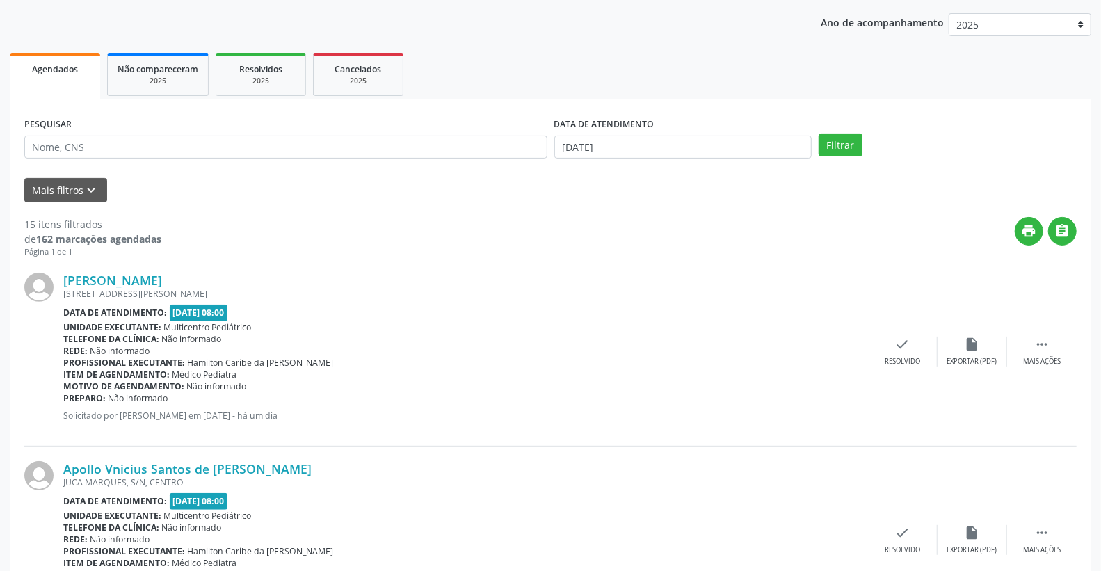  What do you see at coordinates (604, 125) in the screenshot?
I see `label: DATA DE ATENDIMENTO` at bounding box center [604, 125].